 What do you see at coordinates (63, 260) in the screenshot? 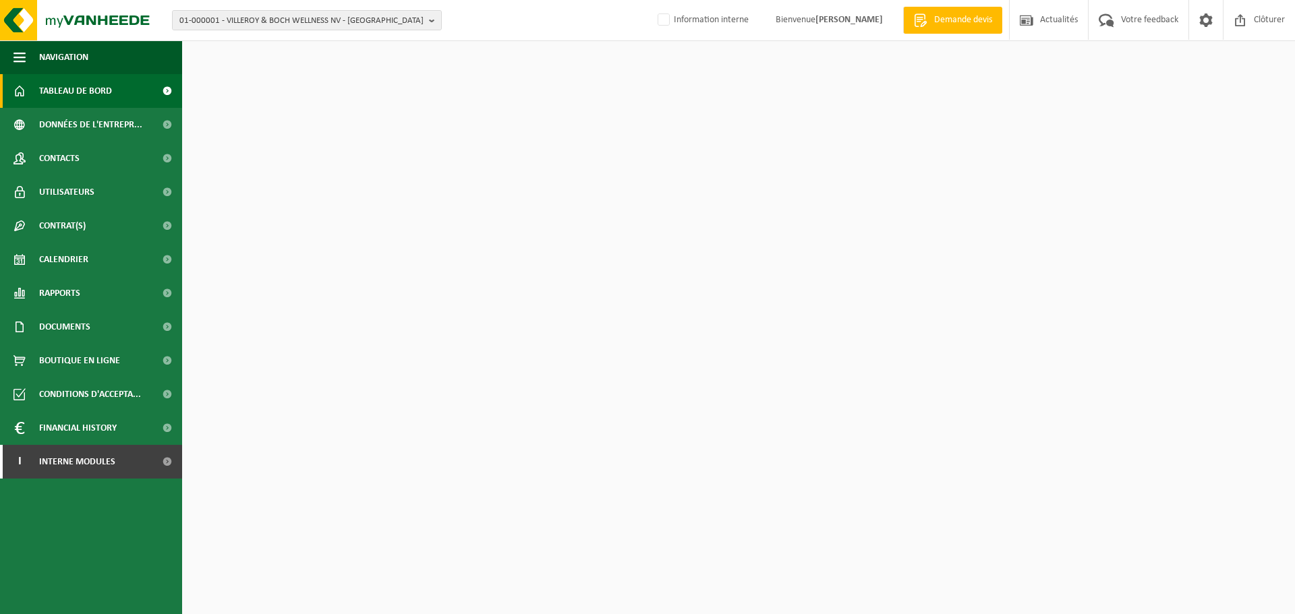
I see `span: Calendrier` at bounding box center [63, 260].